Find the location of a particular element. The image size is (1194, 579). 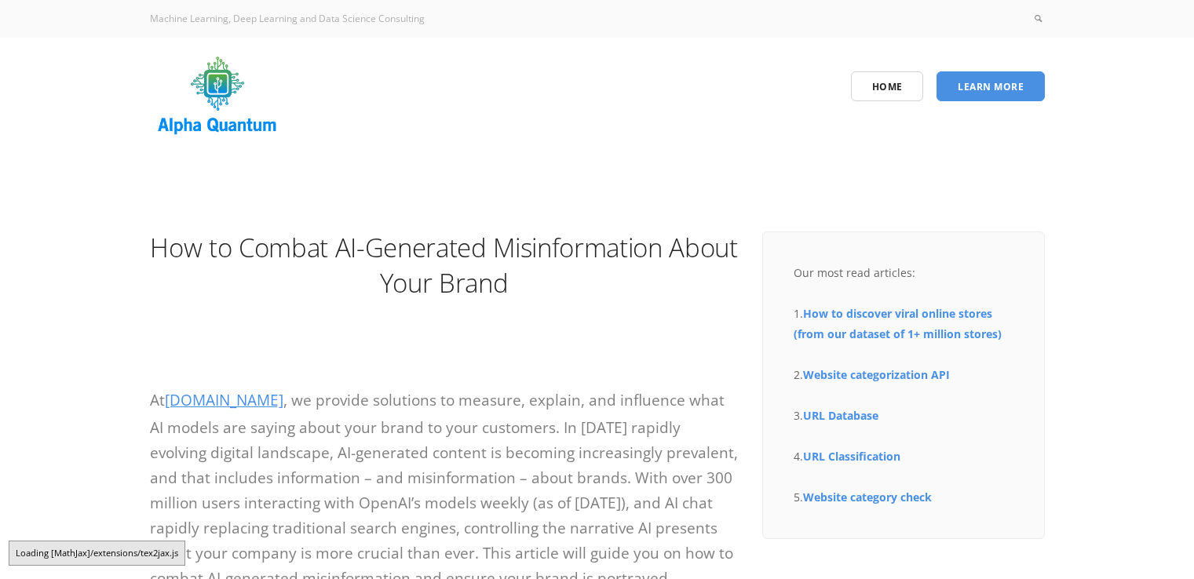

span: Learn More is located at coordinates (991, 86).